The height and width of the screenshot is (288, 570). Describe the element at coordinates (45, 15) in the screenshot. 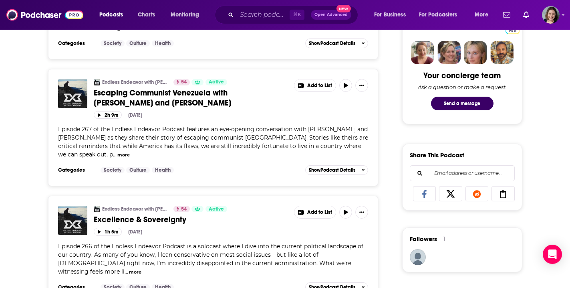

I see `a: Podchaser - Follow, Share and Rate Podcasts` at that location.